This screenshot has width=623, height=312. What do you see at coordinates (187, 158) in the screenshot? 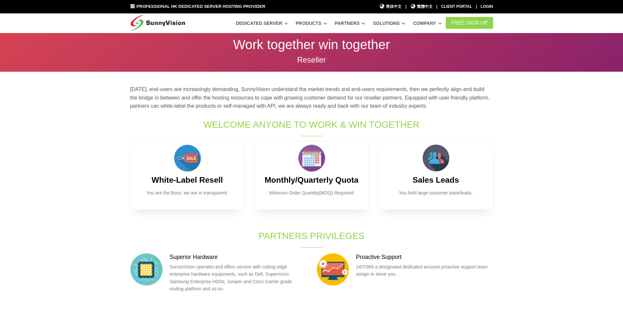
I see `img: sales.png` at bounding box center [187, 158].